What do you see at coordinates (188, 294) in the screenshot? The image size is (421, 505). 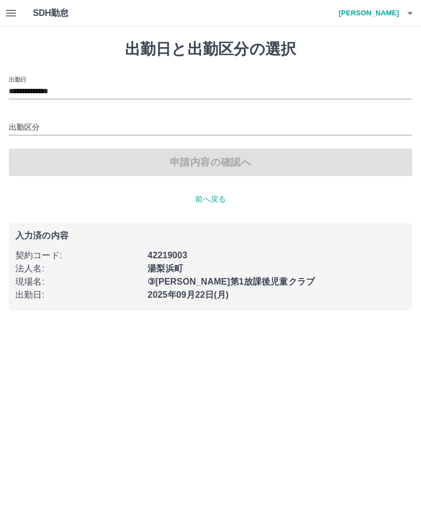 I see `b: 2025年09月22日(月)` at bounding box center [188, 294].